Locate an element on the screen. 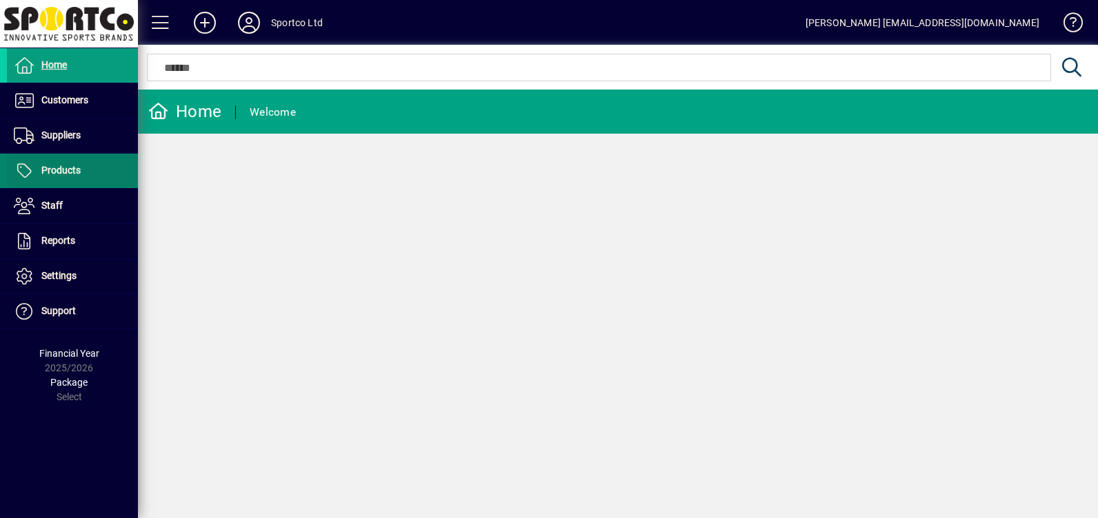 This screenshot has width=1098, height=518. span: Settings is located at coordinates (59, 276).